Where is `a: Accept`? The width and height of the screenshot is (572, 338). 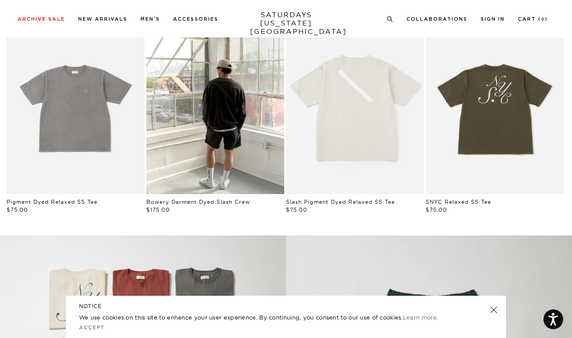 a: Accept is located at coordinates (92, 327).